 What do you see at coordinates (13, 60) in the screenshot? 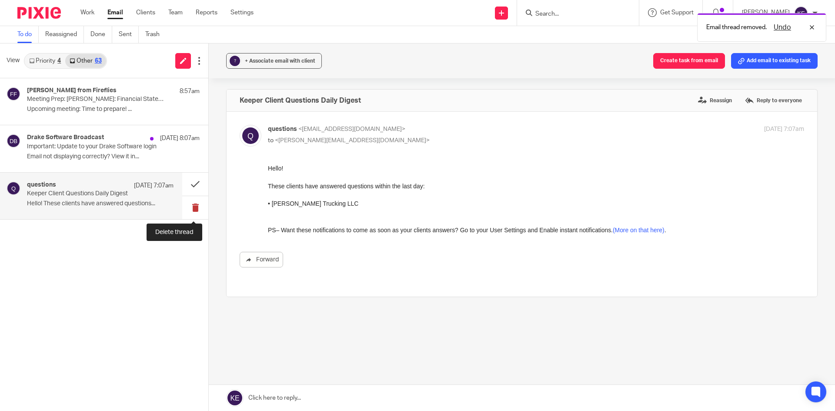
I see `span: View` at bounding box center [13, 60].